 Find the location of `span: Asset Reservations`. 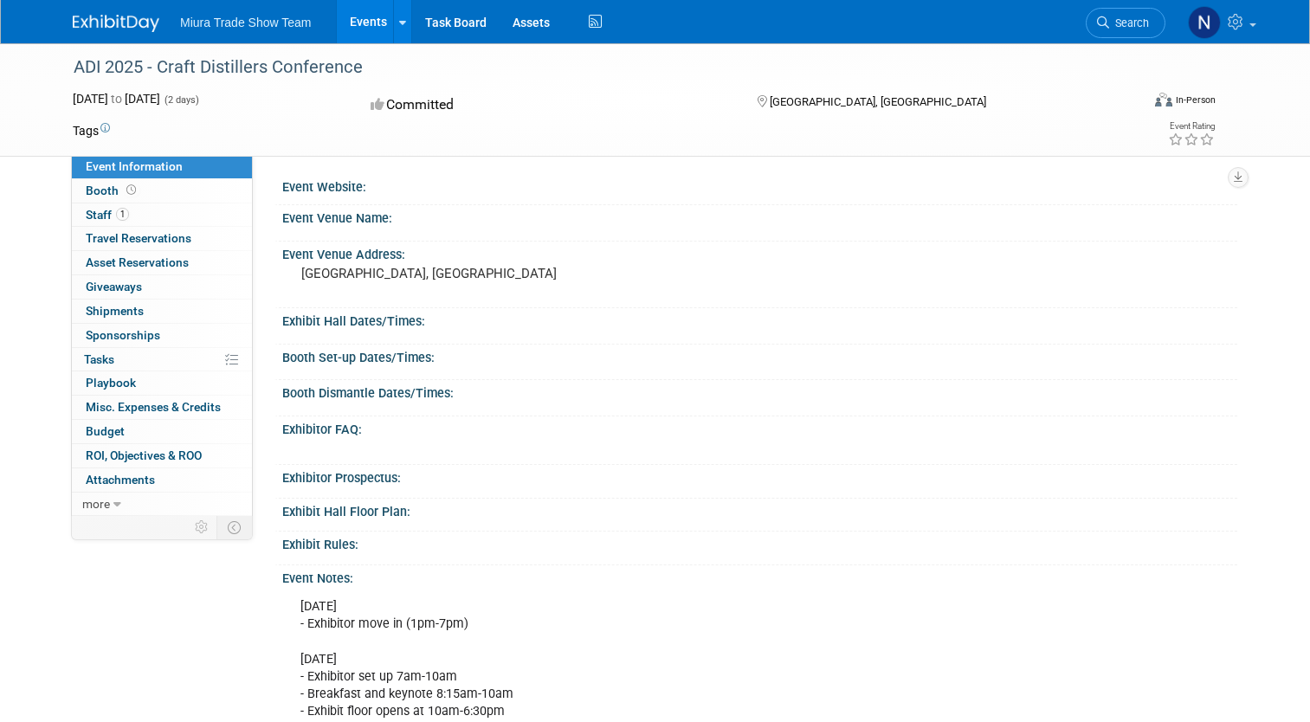

span: Asset Reservations is located at coordinates (137, 262).